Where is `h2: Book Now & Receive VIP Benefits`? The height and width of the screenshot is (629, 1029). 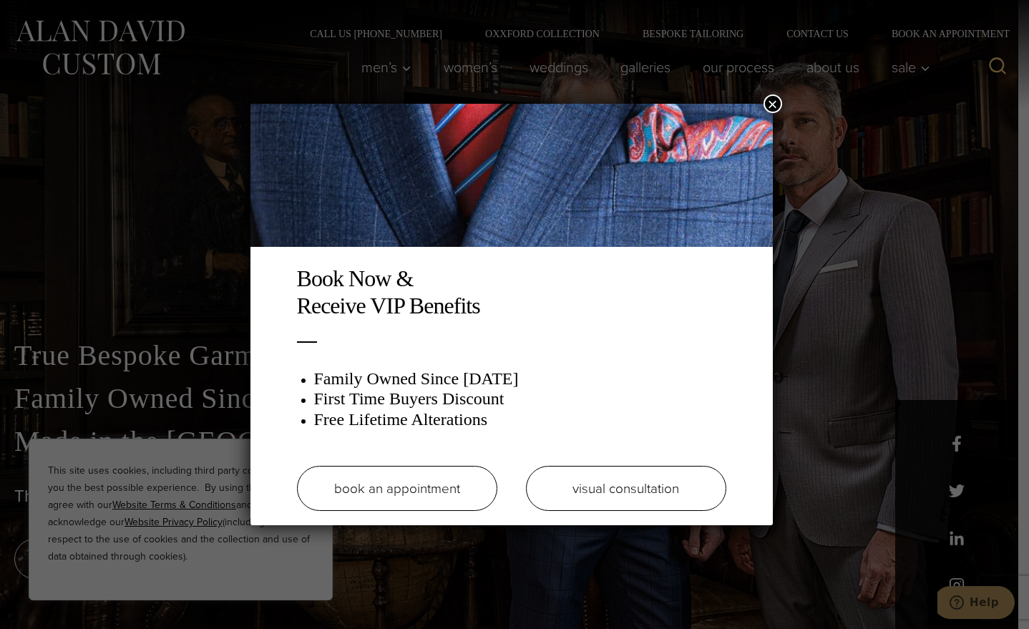 h2: Book Now & Receive VIP Benefits is located at coordinates (512, 292).